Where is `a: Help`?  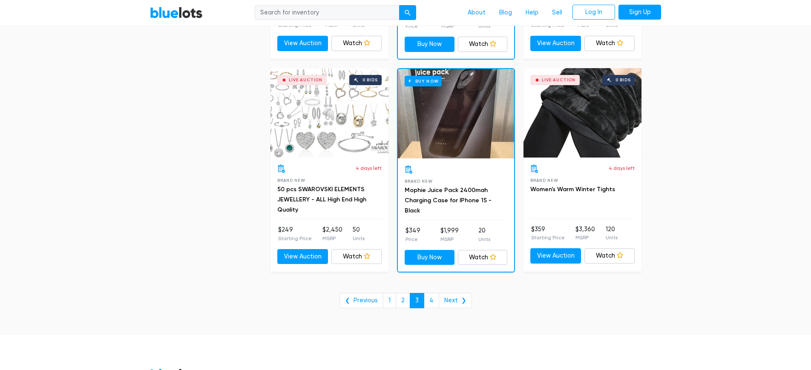
a: Help is located at coordinates (532, 13).